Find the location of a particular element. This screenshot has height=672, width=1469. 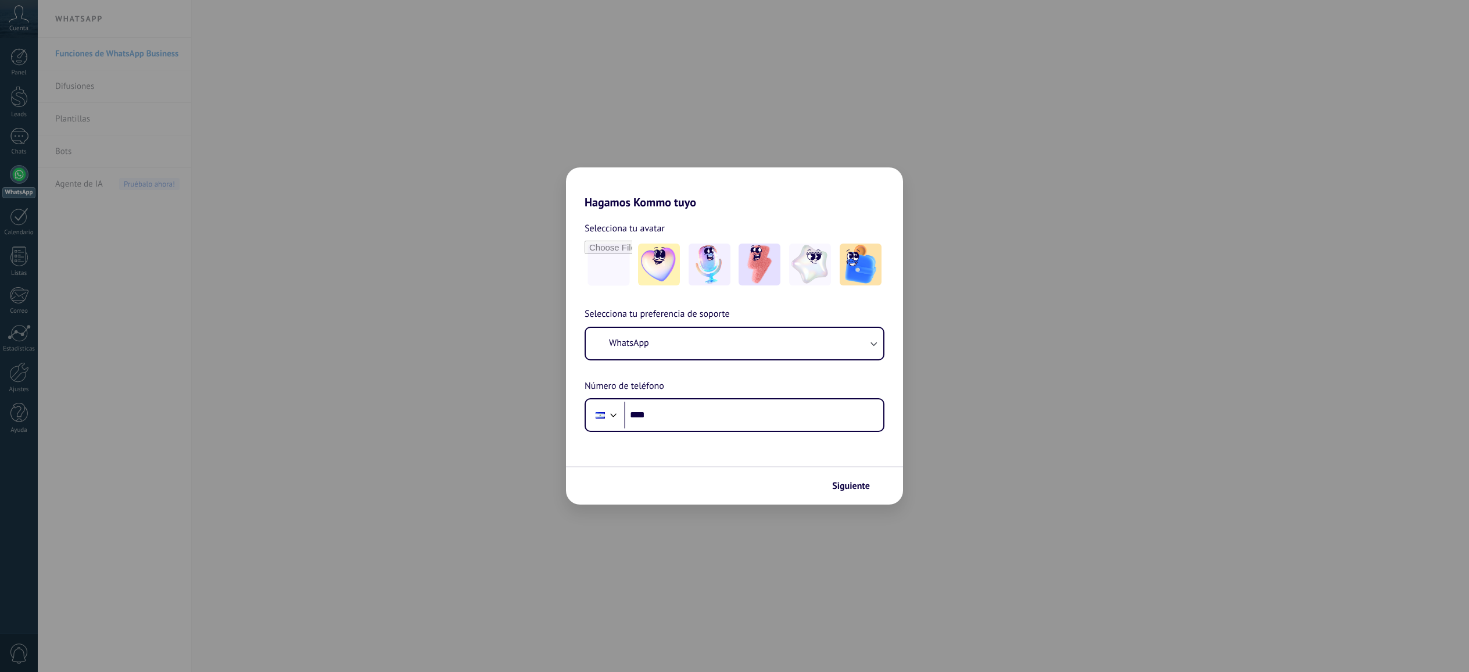

span: Número de teléfono is located at coordinates (624, 387).